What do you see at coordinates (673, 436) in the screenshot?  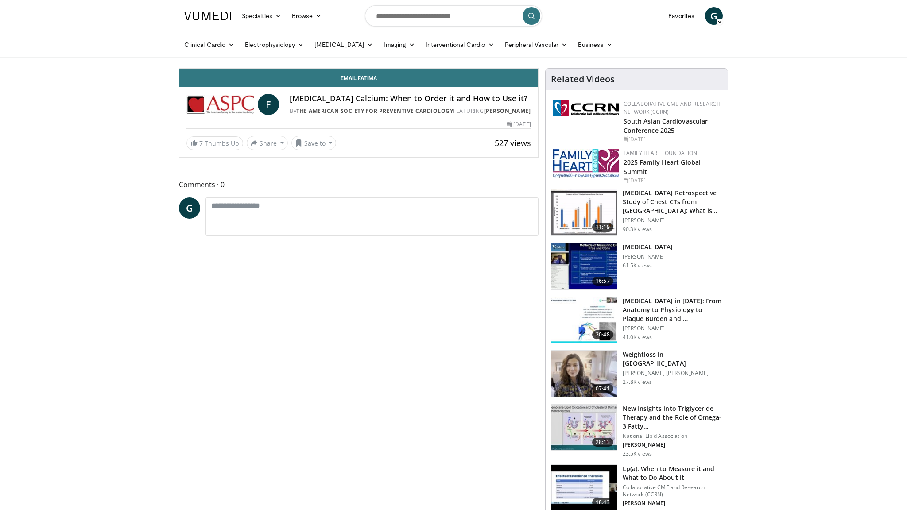 I see `p: National Lipid Association` at bounding box center [673, 436].